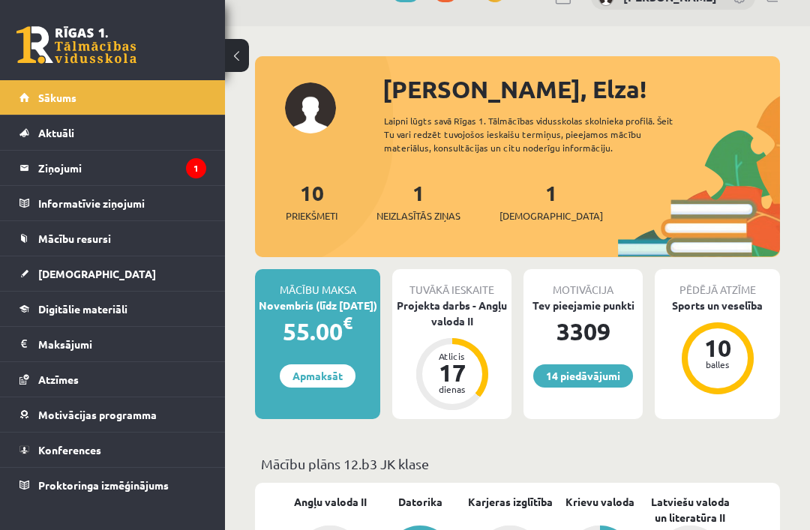 The image size is (810, 530). What do you see at coordinates (112, 168) in the screenshot?
I see `a: Ziņojumi1` at bounding box center [112, 168].